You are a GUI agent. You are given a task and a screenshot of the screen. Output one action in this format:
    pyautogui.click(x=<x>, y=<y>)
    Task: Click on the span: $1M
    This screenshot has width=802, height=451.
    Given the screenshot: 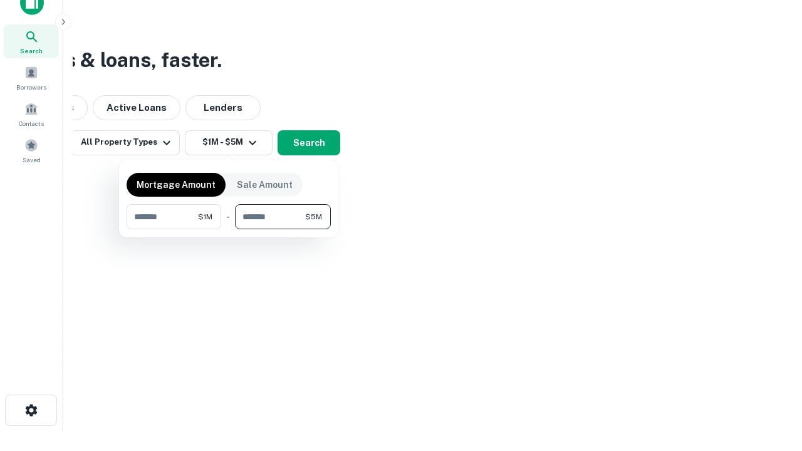 What is the action you would take?
    pyautogui.click(x=205, y=217)
    